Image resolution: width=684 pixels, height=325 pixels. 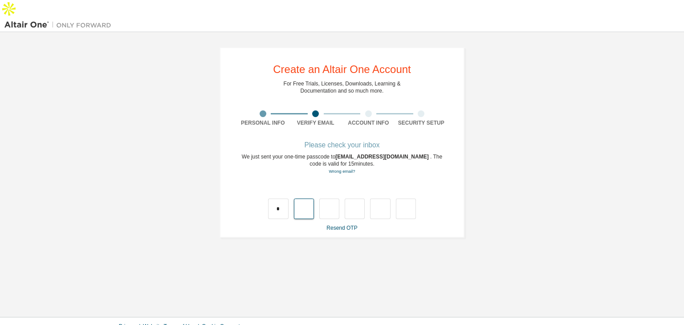 I want to click on div: Personal Info, so click(x=263, y=123).